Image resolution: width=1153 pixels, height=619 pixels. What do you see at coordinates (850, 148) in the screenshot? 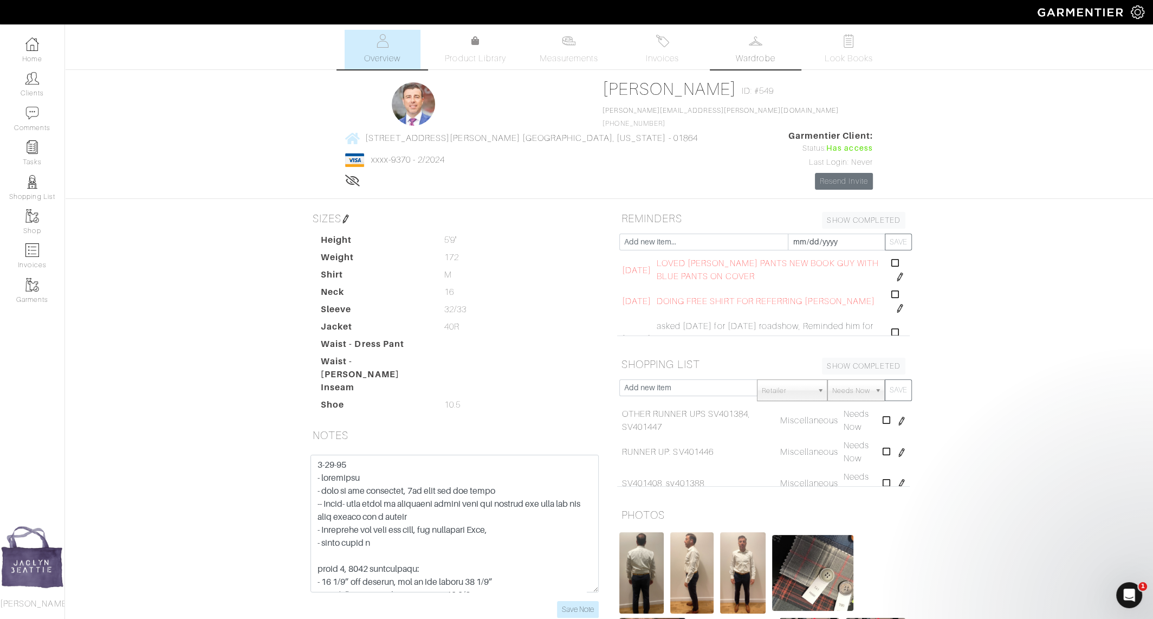
I see `span: Has access` at bounding box center [850, 148].